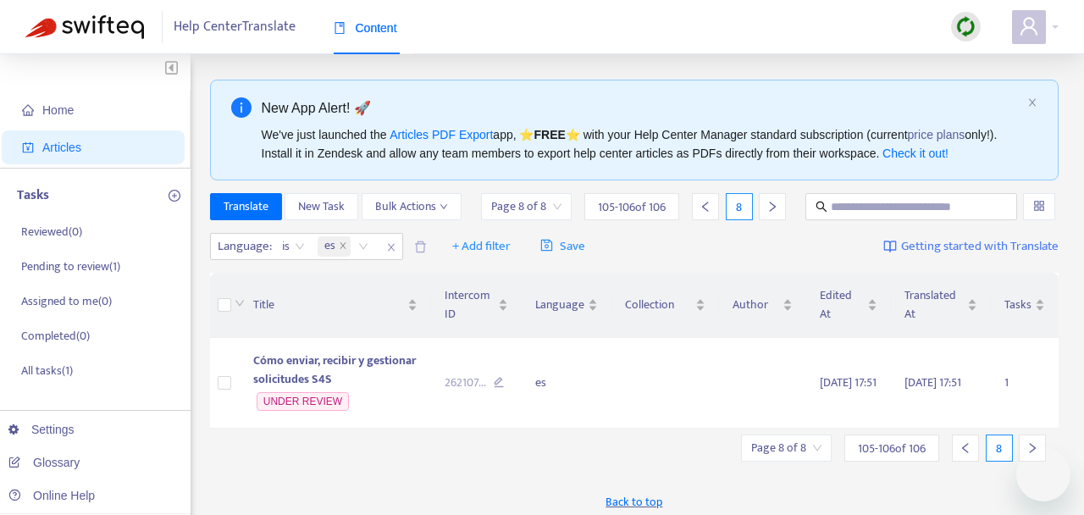 This screenshot has width=1084, height=515. I want to click on a: Glossary, so click(44, 462).